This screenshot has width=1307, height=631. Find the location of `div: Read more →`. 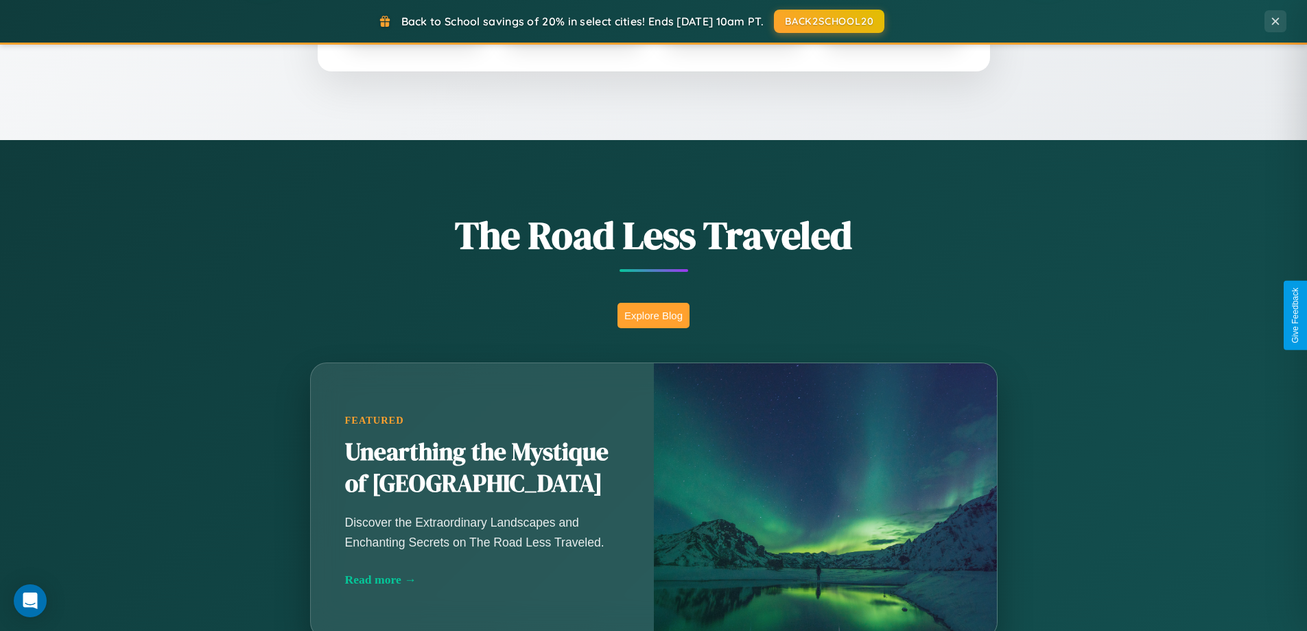

div: Read more → is located at coordinates (482, 579).